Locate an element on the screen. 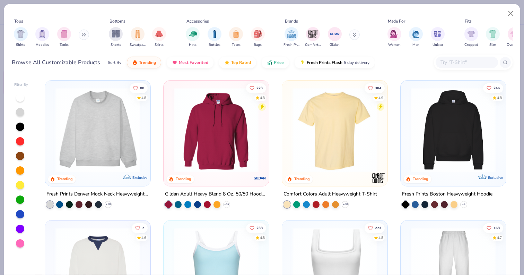 The height and width of the screenshot is (275, 524). img: Comfort Colors logo is located at coordinates (379, 178).